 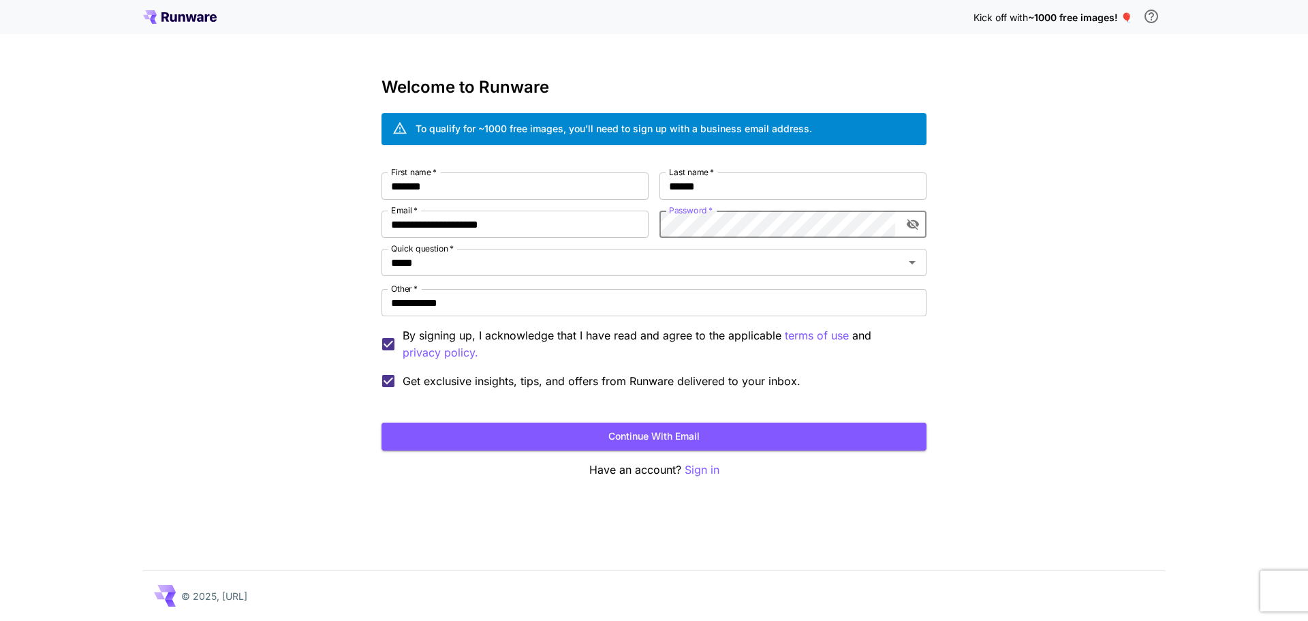 What do you see at coordinates (659, 344) in the screenshot?
I see `p: By signing up, I acknowledge that I have read and agree to the applicable and` at bounding box center [659, 344].